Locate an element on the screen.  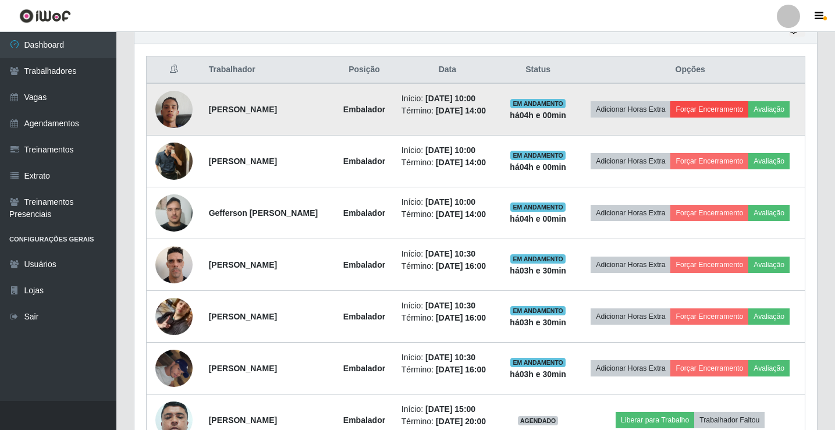
img: 1754491826586.jpeg is located at coordinates (174, 368).